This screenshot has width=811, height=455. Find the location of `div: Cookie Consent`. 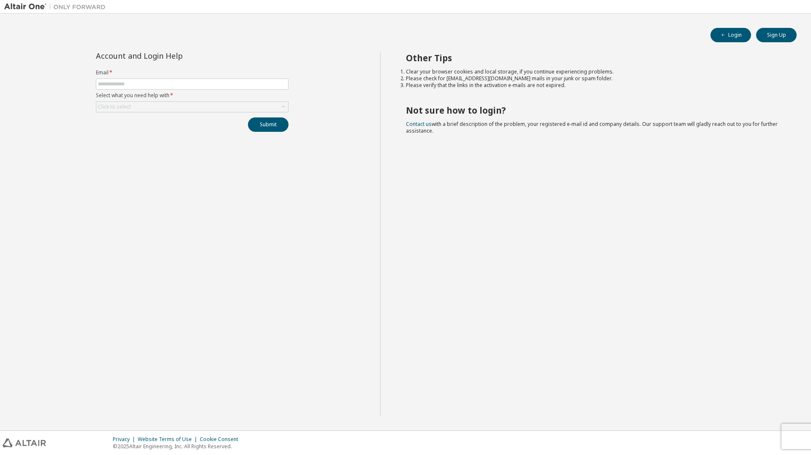

div: Cookie Consent is located at coordinates (221, 439).